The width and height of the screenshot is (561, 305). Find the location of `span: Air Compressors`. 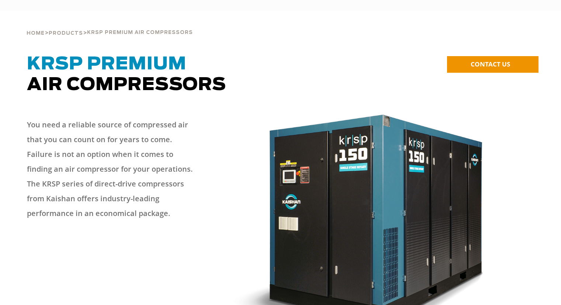

span: Air Compressors is located at coordinates (127, 75).